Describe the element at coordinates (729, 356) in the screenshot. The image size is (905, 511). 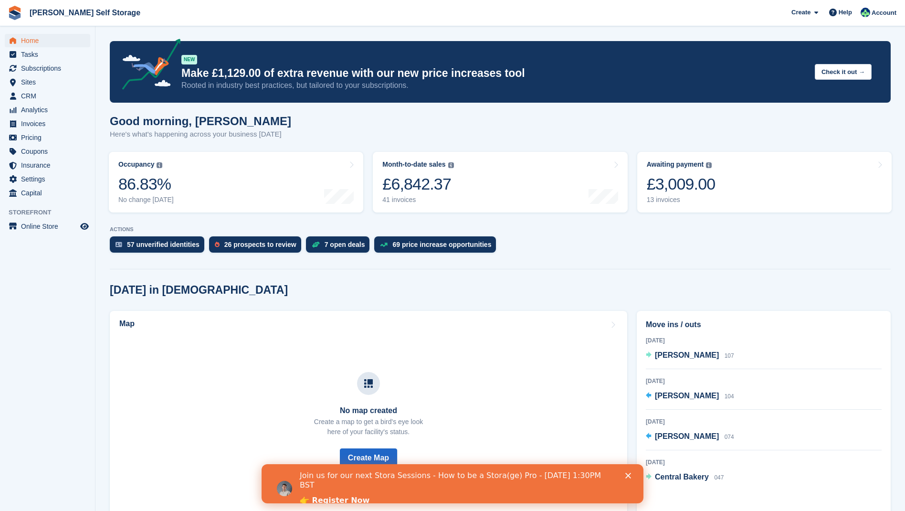
I see `span: 107` at that location.